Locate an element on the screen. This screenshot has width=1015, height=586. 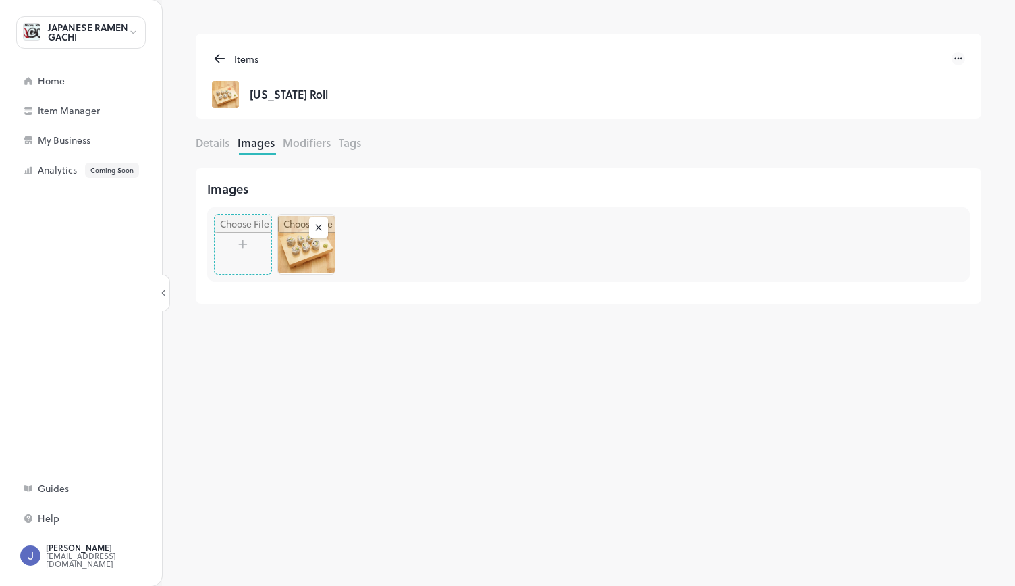
button: Details is located at coordinates (213, 142).